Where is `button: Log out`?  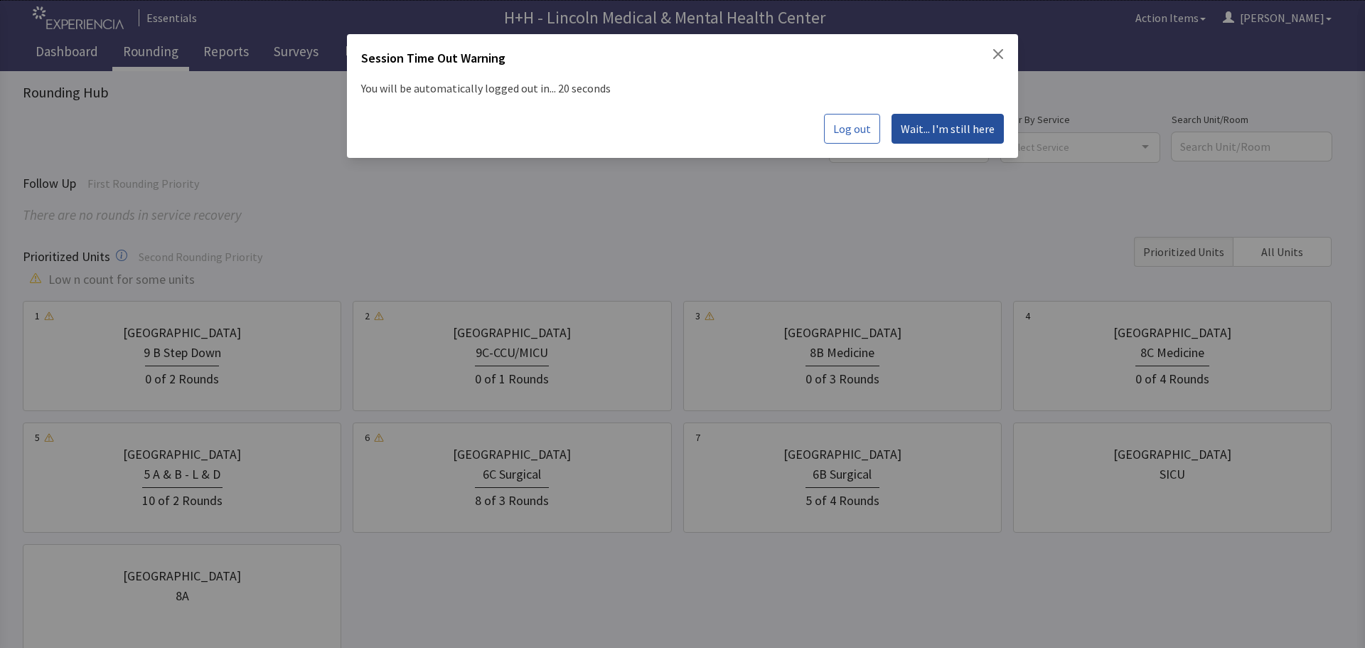 button: Log out is located at coordinates (852, 129).